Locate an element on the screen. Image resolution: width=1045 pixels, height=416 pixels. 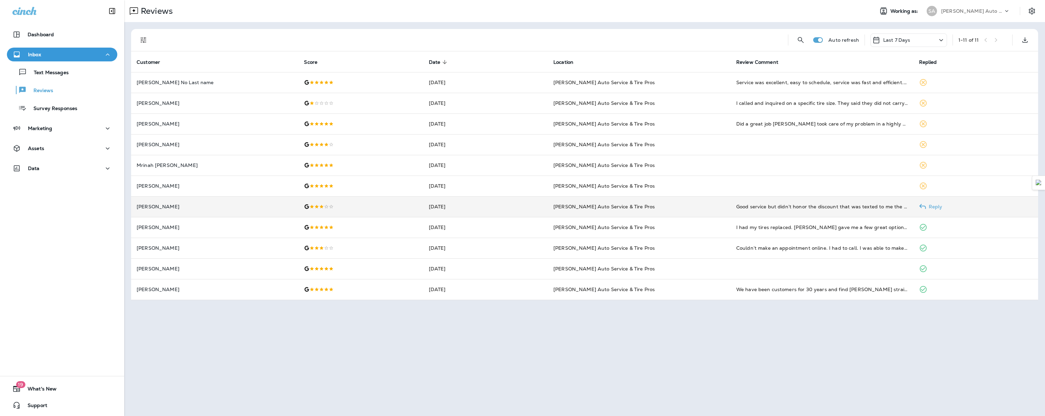
div: Couldn’t make an appointment online. I had to call. I was able to make an appointment for 8:30am ... is located at coordinates (822, 248).